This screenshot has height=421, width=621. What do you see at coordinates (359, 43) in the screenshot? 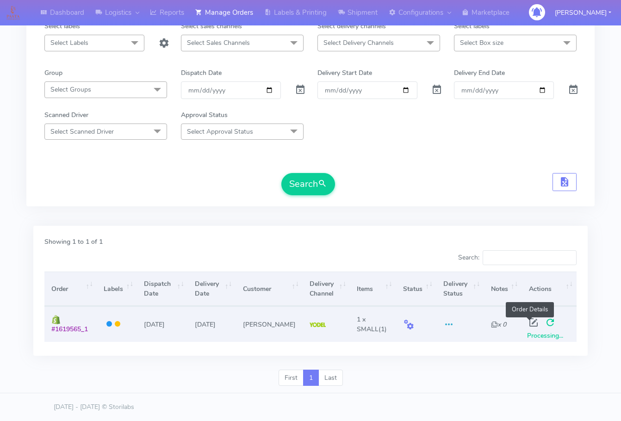
I see `span: Select Delivery Channels` at bounding box center [359, 43].